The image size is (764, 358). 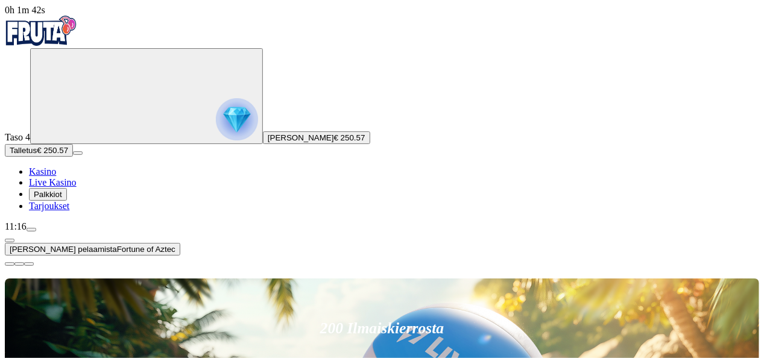 I want to click on button: chevron-down icon, so click(x=19, y=264).